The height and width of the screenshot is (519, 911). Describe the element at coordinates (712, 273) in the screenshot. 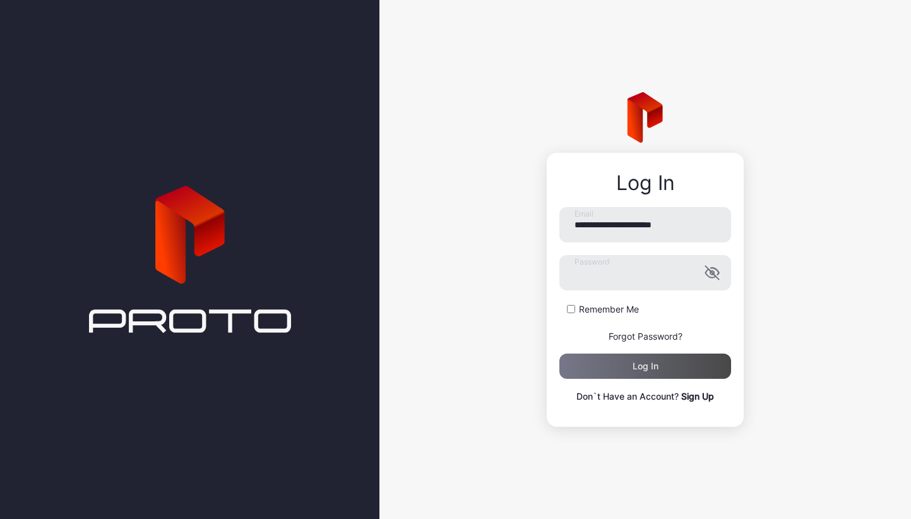

I see `button: Password` at that location.